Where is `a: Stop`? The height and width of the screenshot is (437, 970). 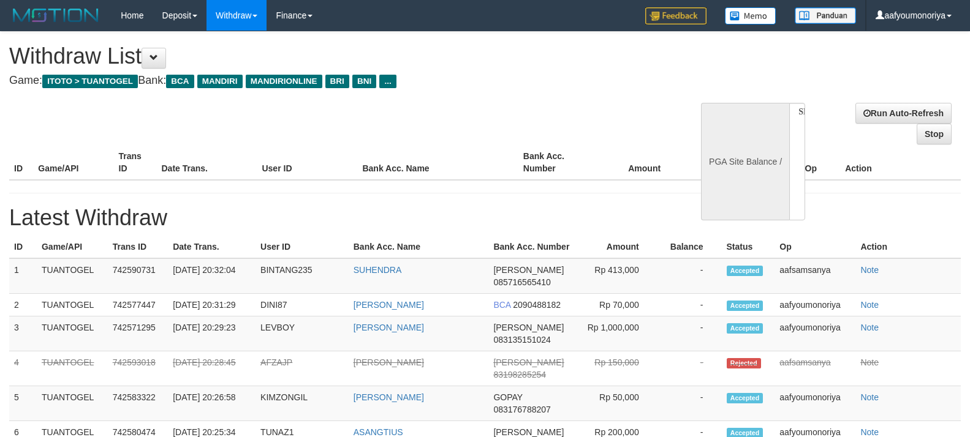 a: Stop is located at coordinates (934, 134).